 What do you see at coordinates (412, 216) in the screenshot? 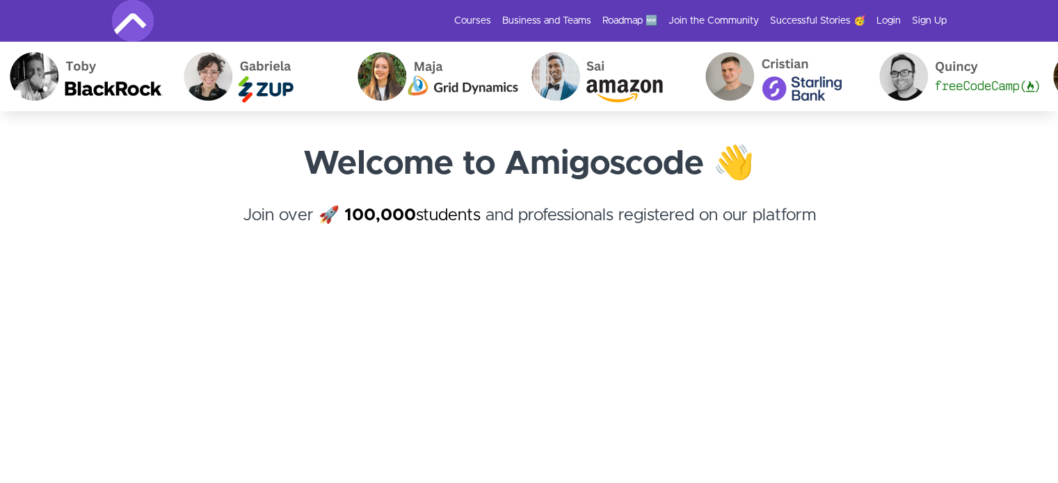
I see `a: 100,000students` at bounding box center [412, 216].